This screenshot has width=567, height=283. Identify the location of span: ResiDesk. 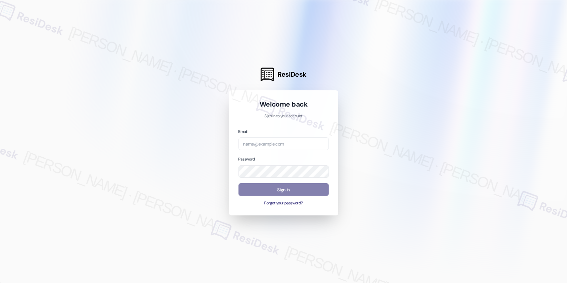
(292, 74).